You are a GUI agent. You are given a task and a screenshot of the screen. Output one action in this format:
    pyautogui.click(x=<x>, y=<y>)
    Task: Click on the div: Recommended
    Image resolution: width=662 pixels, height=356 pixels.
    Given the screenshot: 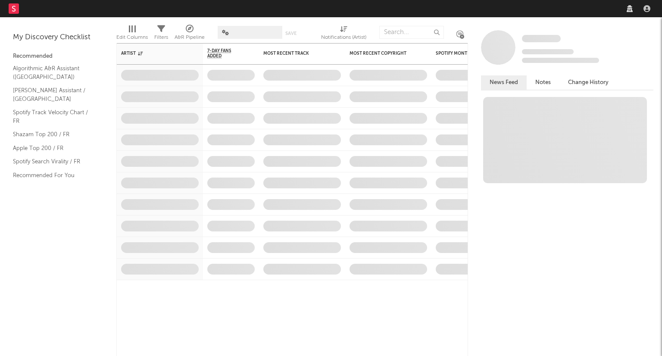 What is the action you would take?
    pyautogui.click(x=58, y=56)
    